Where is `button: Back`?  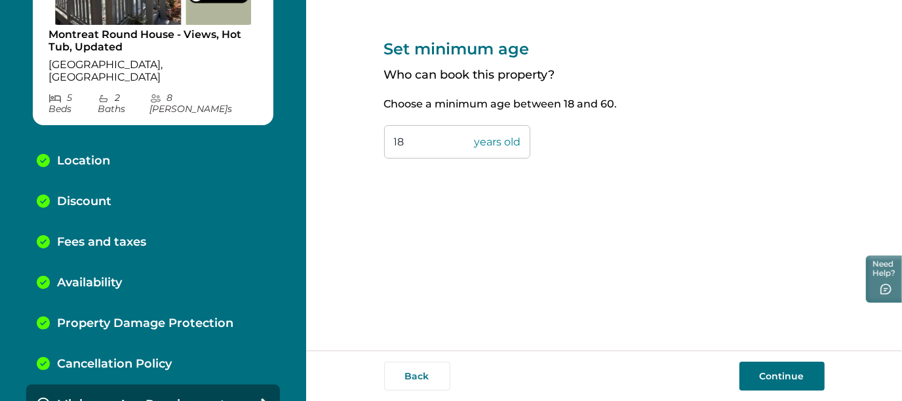
button: Back is located at coordinates (417, 376).